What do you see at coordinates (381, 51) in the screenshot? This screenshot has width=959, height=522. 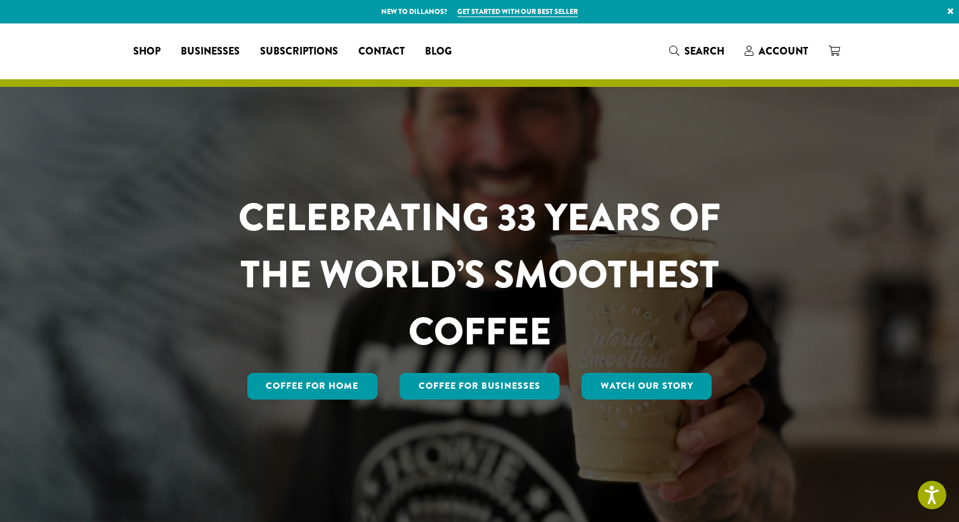 I see `span: Contact` at bounding box center [381, 51].